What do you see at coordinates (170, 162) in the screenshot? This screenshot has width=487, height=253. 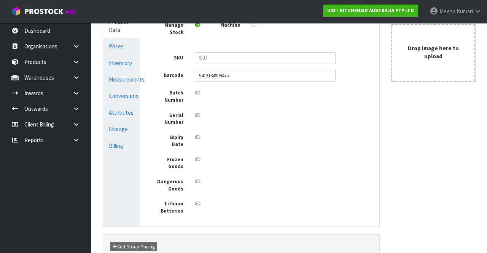 I see `label: Frozen Goods` at bounding box center [170, 162].